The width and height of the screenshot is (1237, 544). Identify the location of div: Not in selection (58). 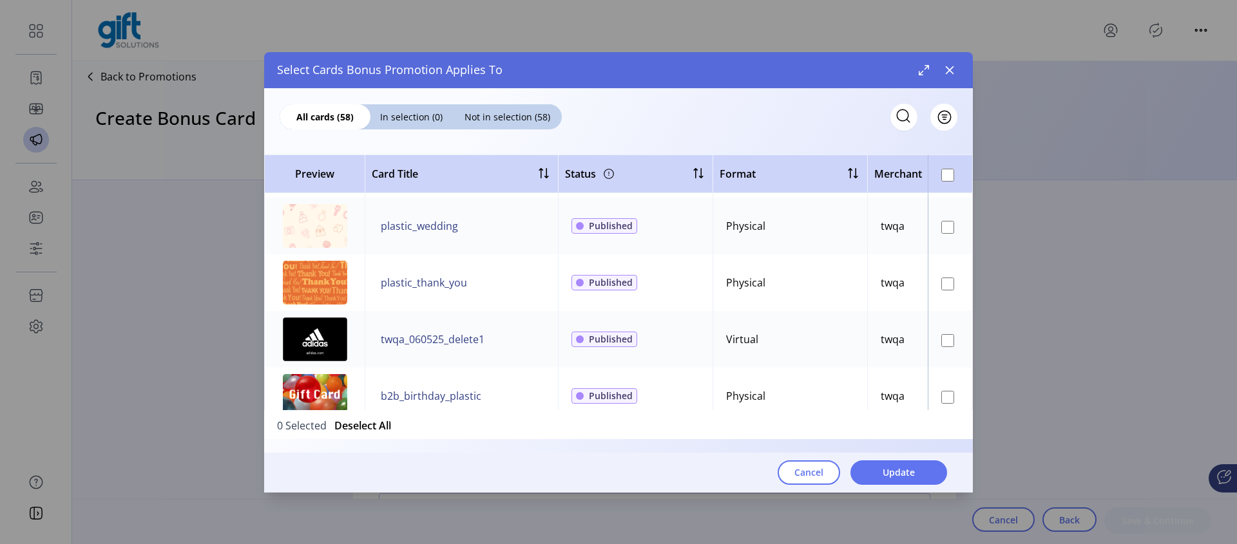
(507, 117).